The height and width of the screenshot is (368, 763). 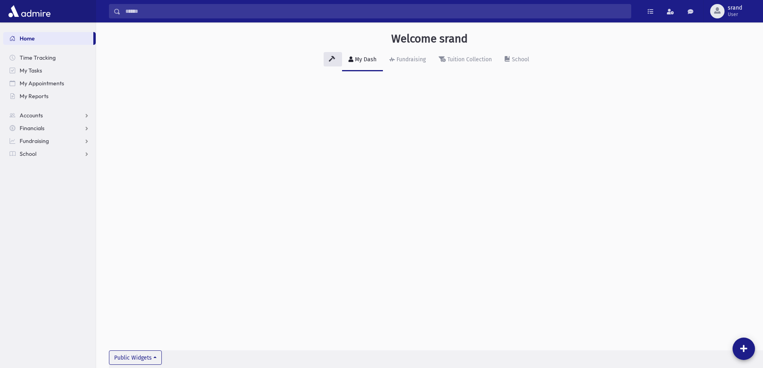 I want to click on span: Time Tracking, so click(x=38, y=58).